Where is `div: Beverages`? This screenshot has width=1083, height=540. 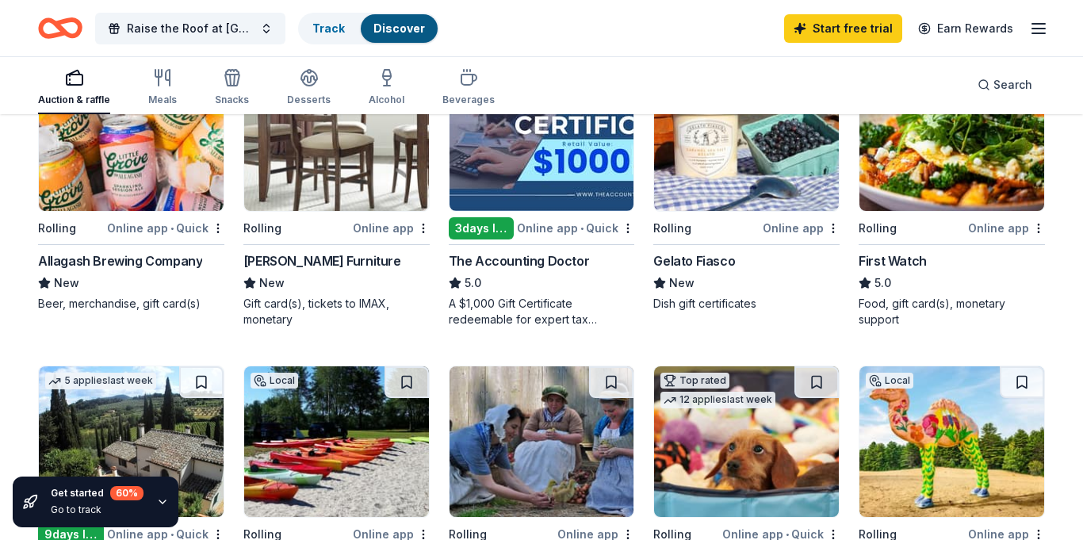
div: Beverages is located at coordinates (469, 100).